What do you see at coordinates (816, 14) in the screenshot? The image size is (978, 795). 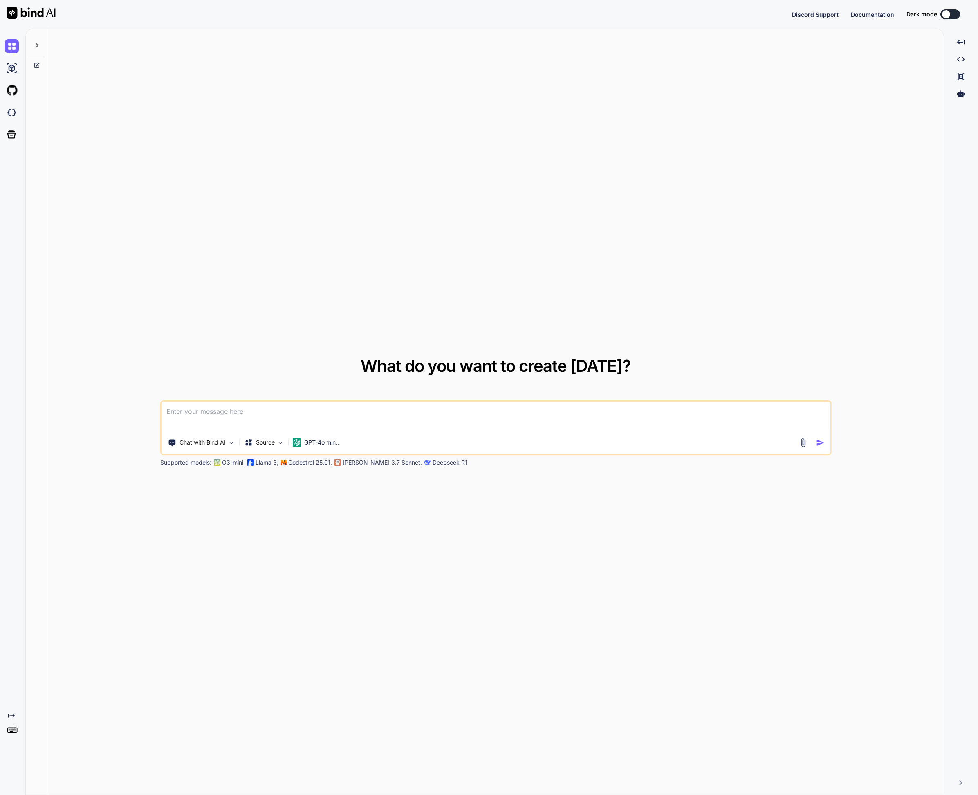 I see `span: Discord Support` at bounding box center [816, 14].